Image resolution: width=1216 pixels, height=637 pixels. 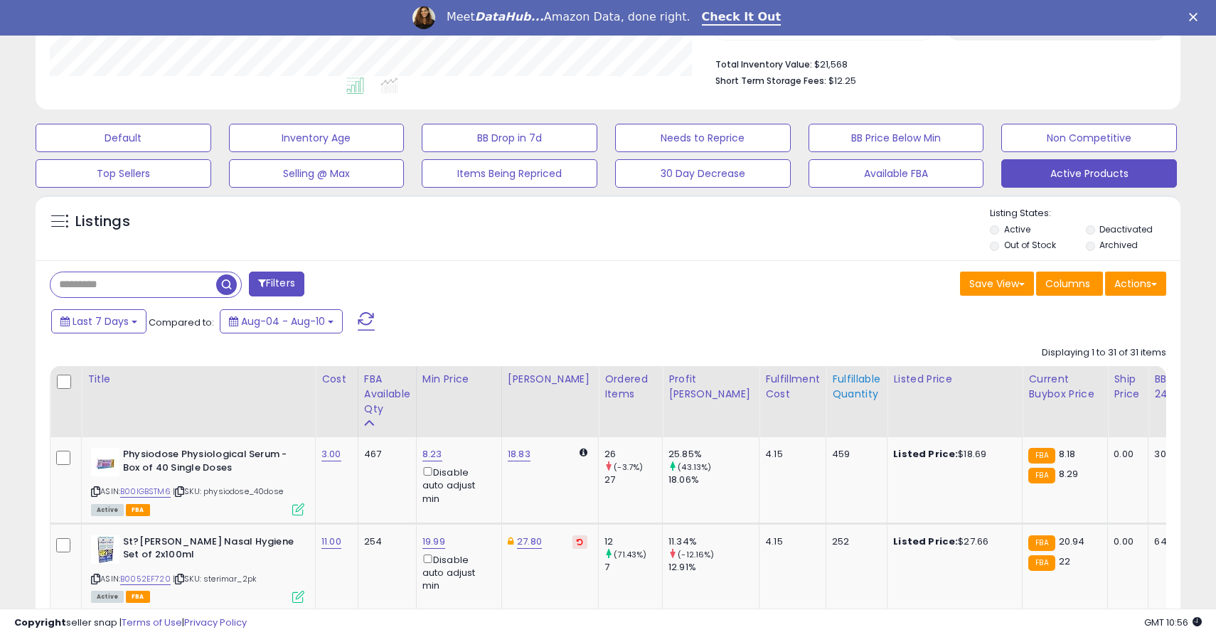 What do you see at coordinates (102, 222) in the screenshot?
I see `h5: Listings` at bounding box center [102, 222].